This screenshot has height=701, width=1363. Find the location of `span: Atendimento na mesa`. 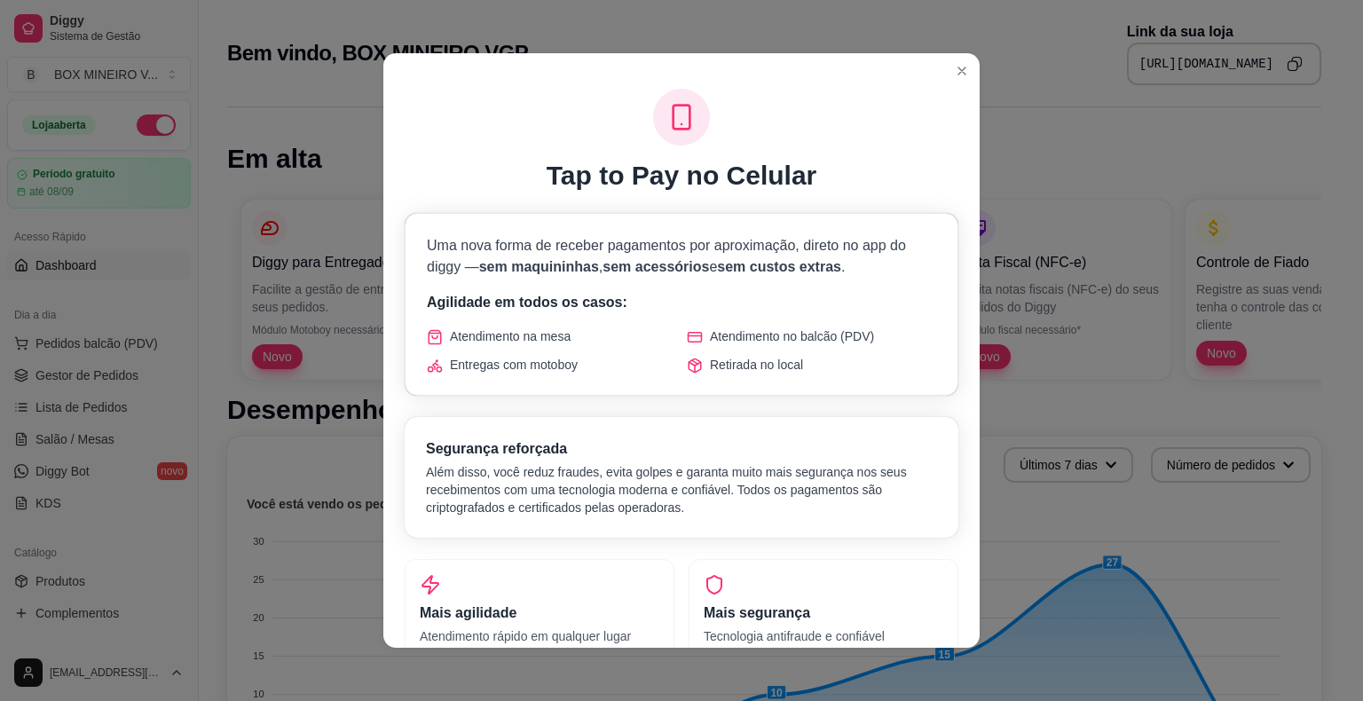

span: Atendimento na mesa is located at coordinates (510, 336).